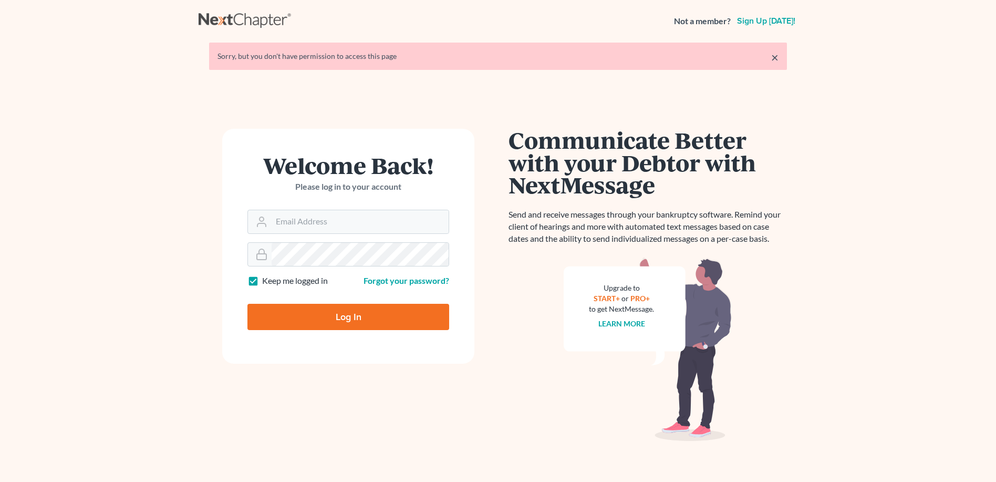  What do you see at coordinates (648, 349) in the screenshot?
I see `img: nextmessage_bg-59042aed3d76b12b5cd301f8e5b87938c9018125f34e5fa2b7a6b67550977c72.svg` at bounding box center [648, 349].